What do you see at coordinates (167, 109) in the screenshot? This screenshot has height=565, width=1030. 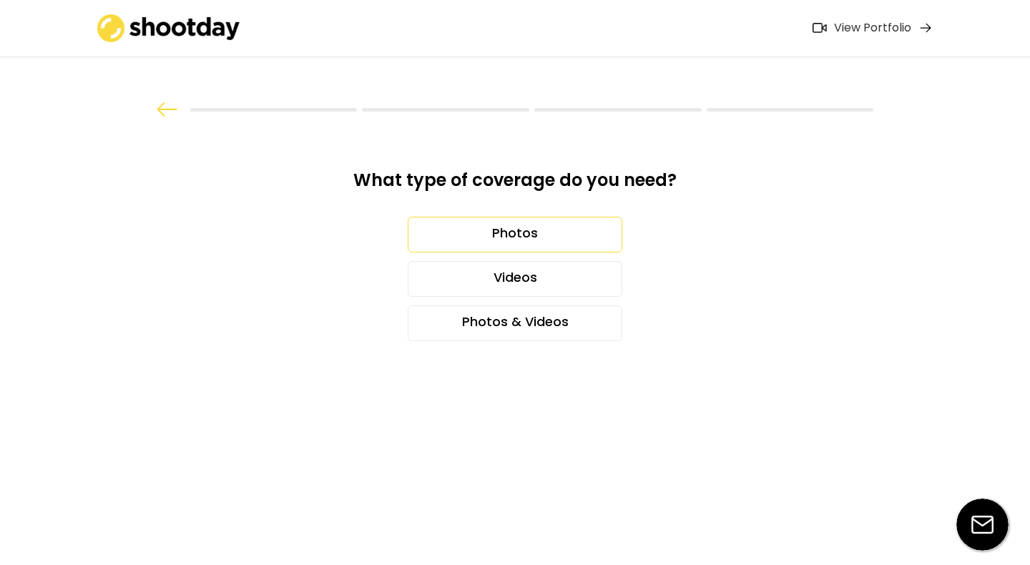 I see `img: arrow%20back.svg` at bounding box center [167, 109].